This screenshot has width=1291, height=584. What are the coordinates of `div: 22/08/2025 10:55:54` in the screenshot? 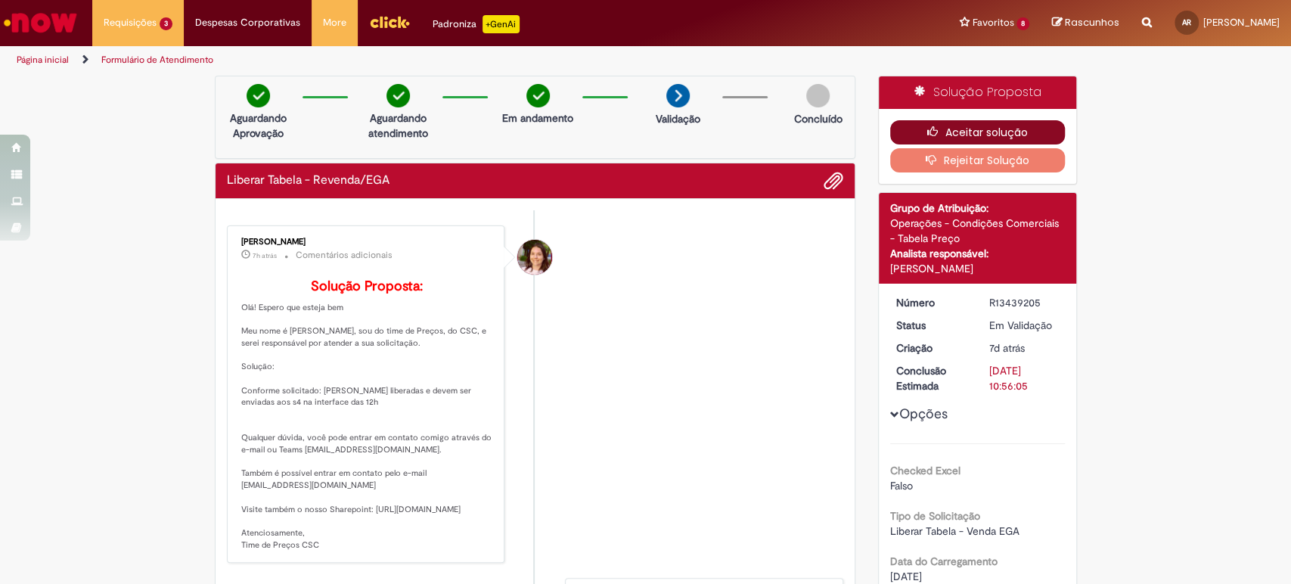 It's located at (1024, 348).